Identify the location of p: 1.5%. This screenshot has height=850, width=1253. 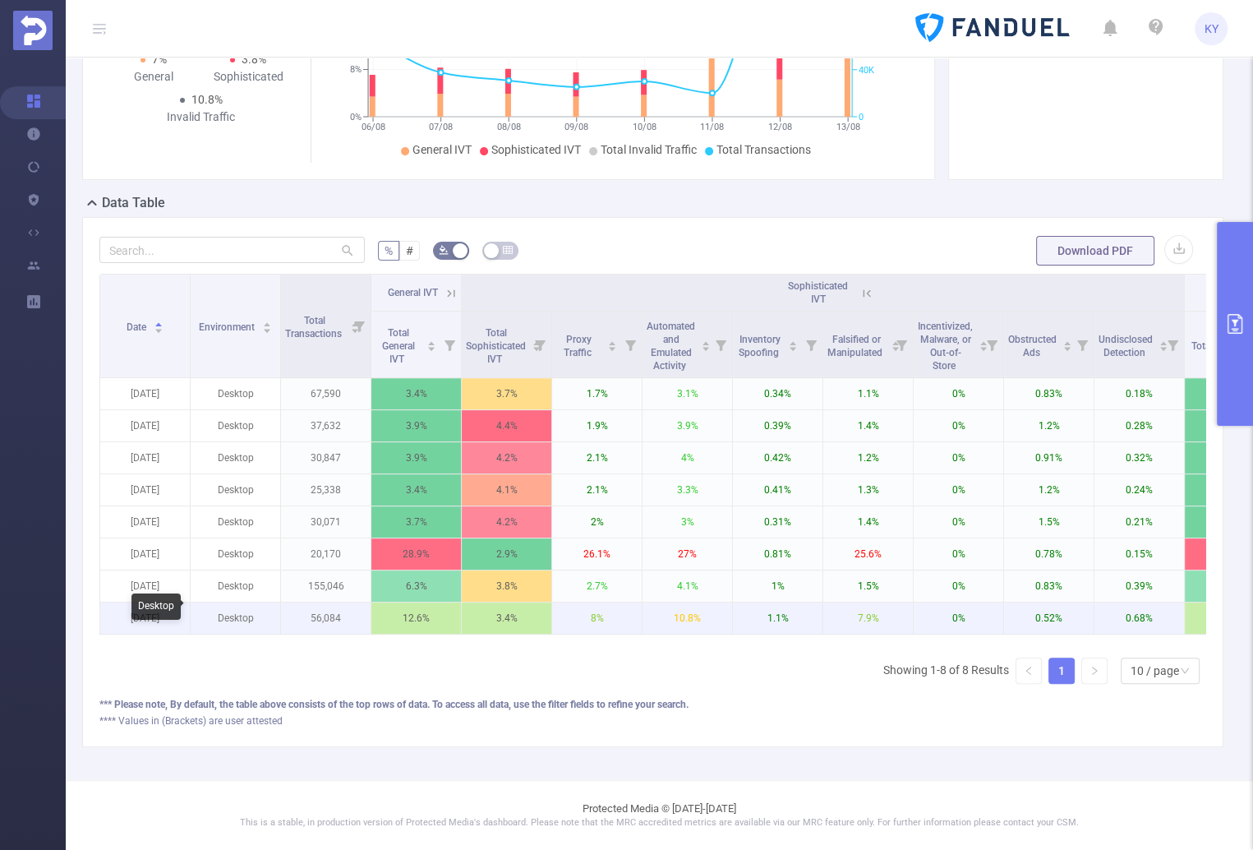
(1049, 522).